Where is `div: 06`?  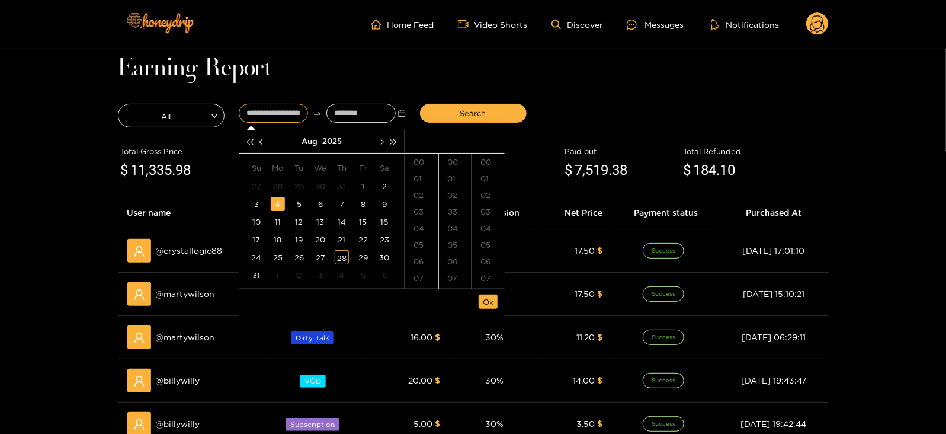 div: 06 is located at coordinates (488, 261).